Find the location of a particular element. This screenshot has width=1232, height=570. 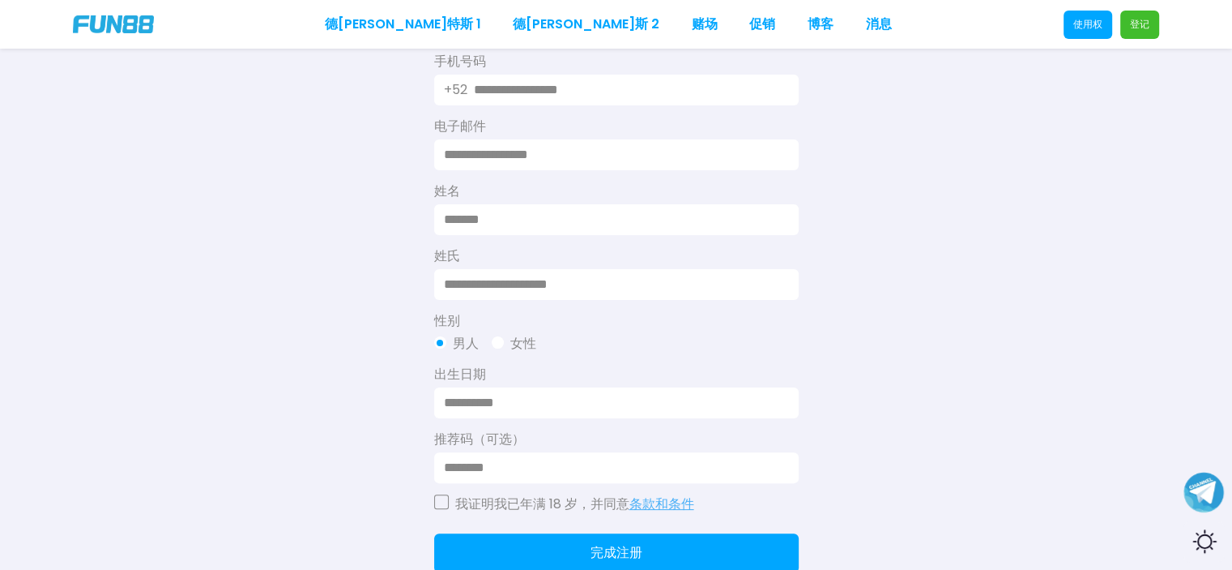

button: 男人 is located at coordinates (456, 344).